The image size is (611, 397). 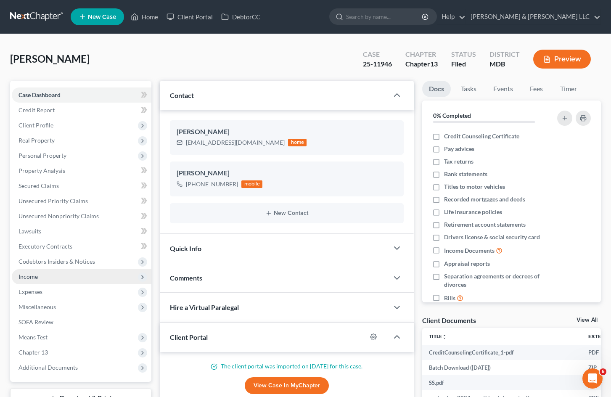 I want to click on div: Filed, so click(x=463, y=64).